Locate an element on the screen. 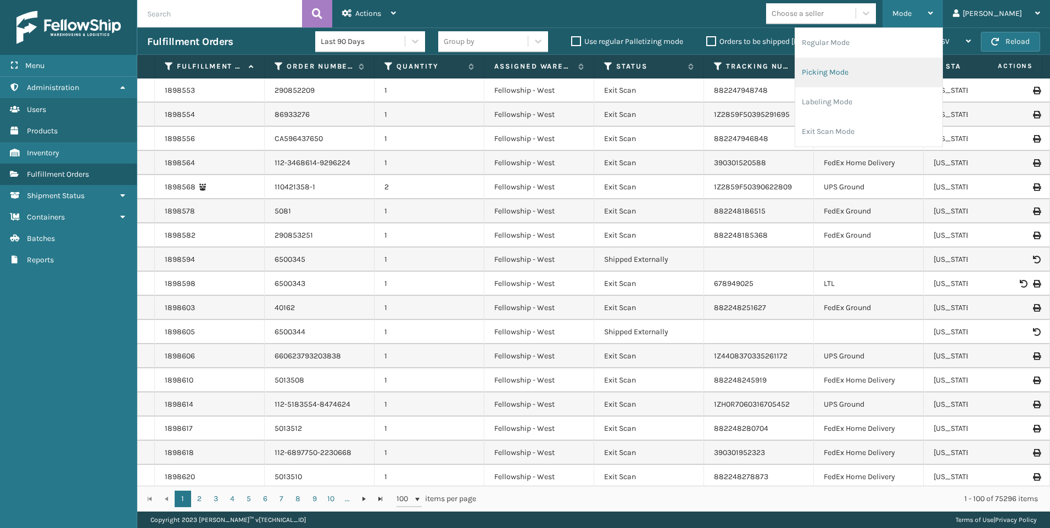 This screenshot has height=528, width=1050. td: Shipped Externally is located at coordinates (649, 332).